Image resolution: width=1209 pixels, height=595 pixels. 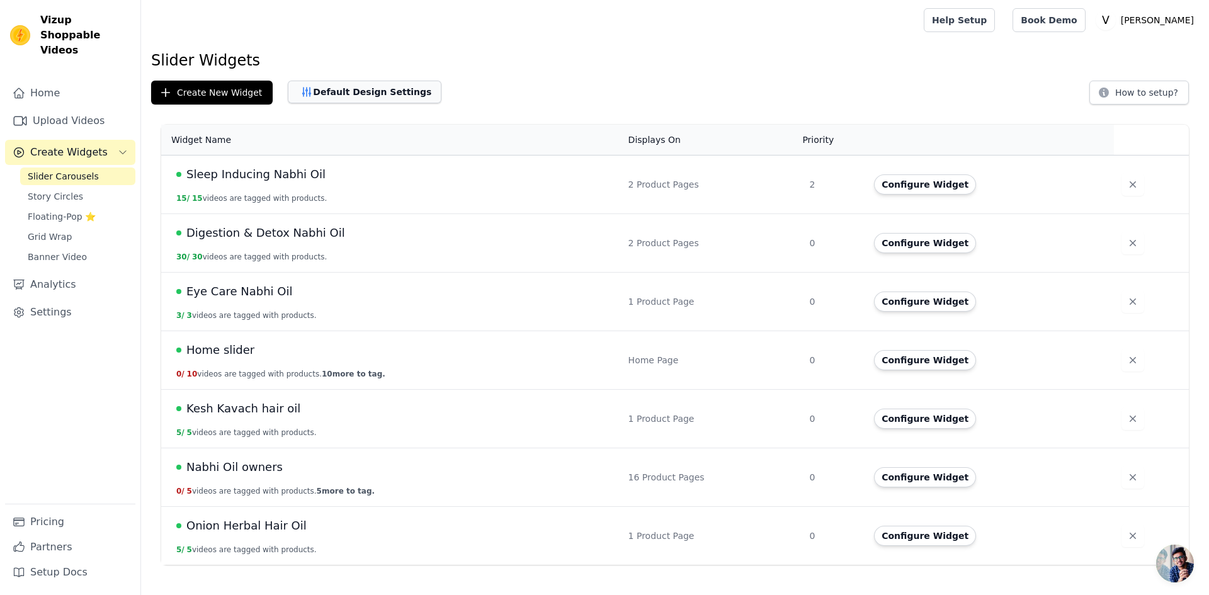 I want to click on span: Floating-Pop ⭐, so click(x=62, y=217).